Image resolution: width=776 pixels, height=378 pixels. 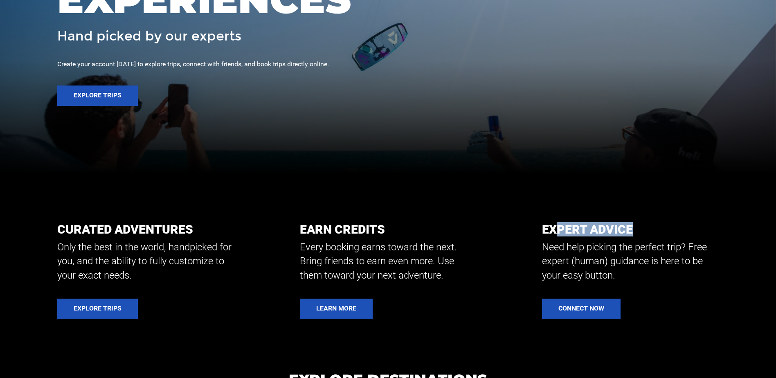 I want to click on h2: Curated Adventures, so click(x=146, y=229).